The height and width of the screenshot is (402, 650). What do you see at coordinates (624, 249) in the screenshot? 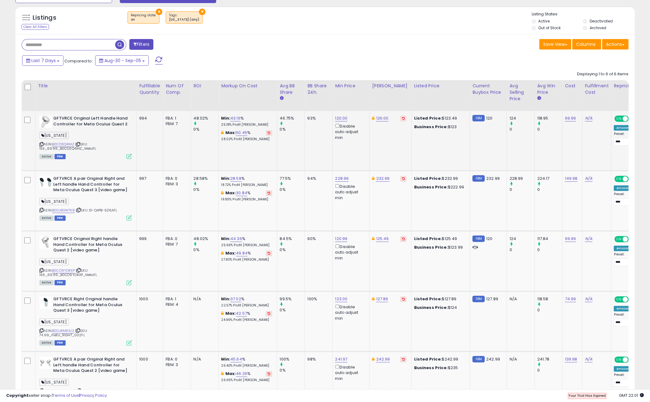
I see `div: Amazon AI` at bounding box center [624, 249].